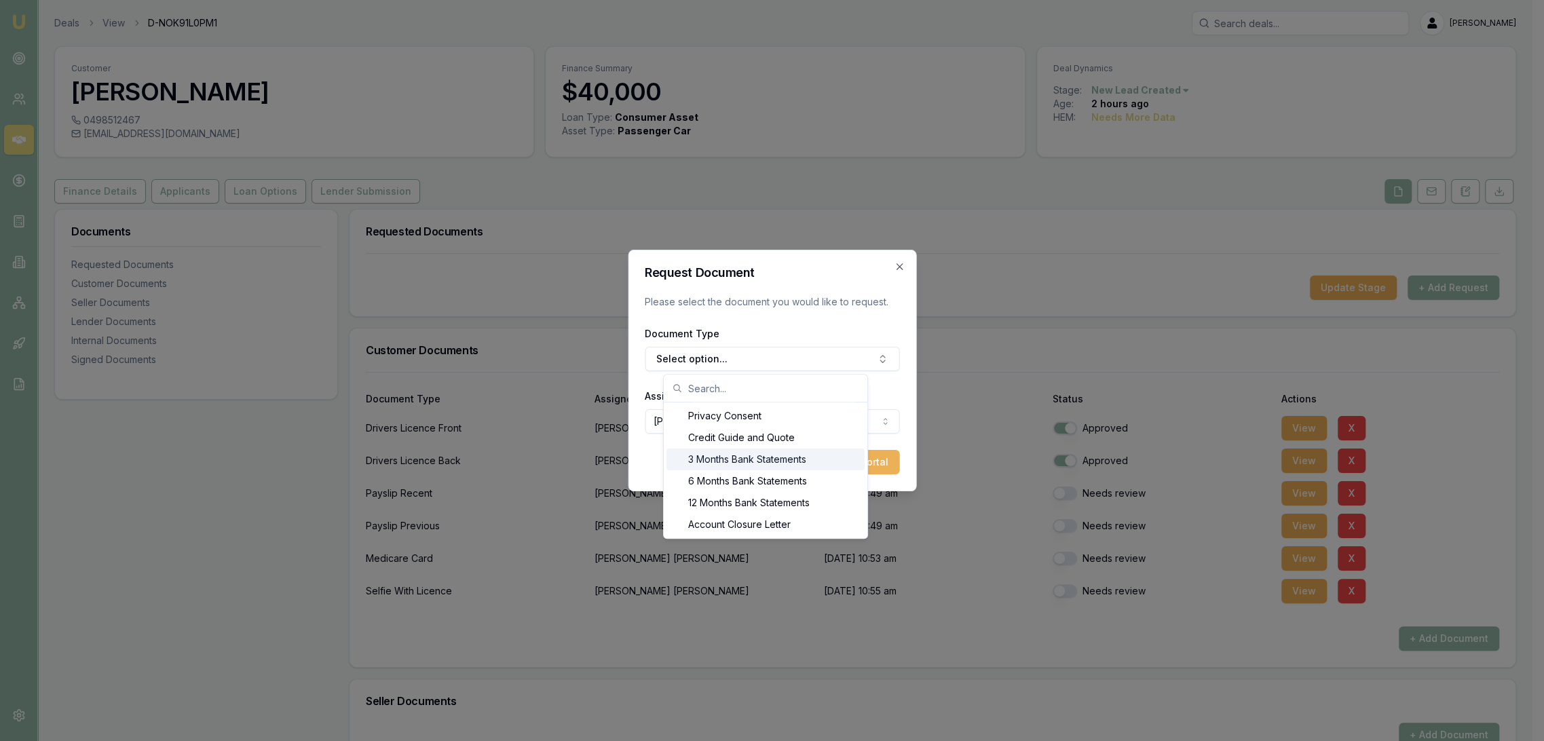  What do you see at coordinates (766, 525) in the screenshot?
I see `div: Account Closure Letter` at bounding box center [766, 525].